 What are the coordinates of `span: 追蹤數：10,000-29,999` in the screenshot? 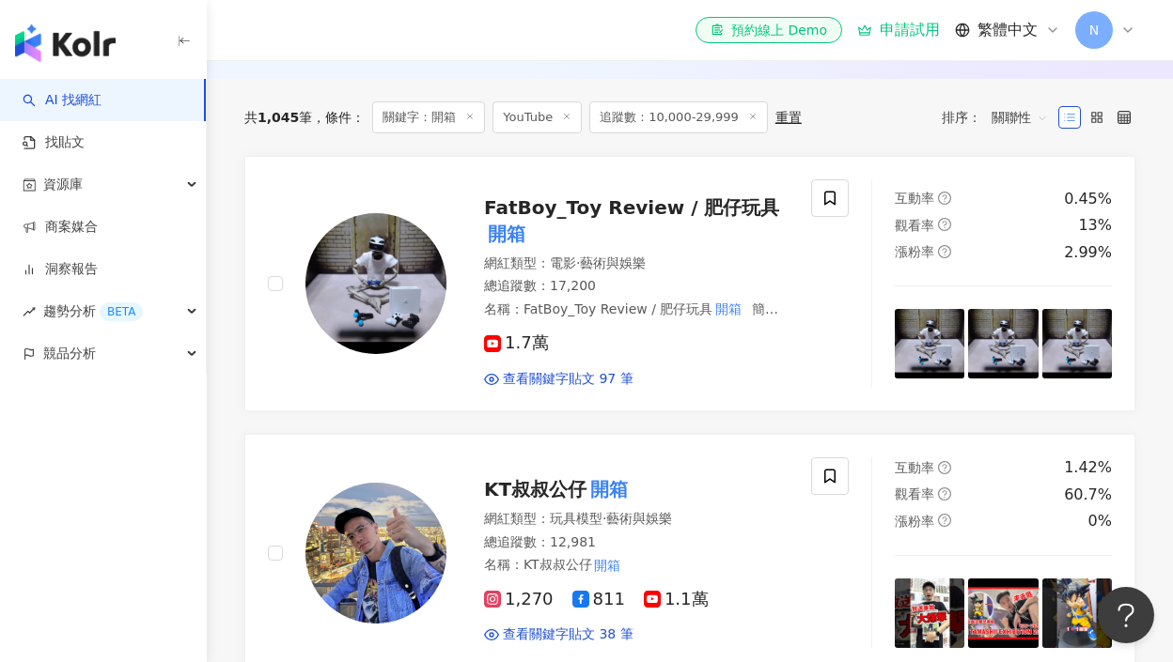 It's located at (678, 117).